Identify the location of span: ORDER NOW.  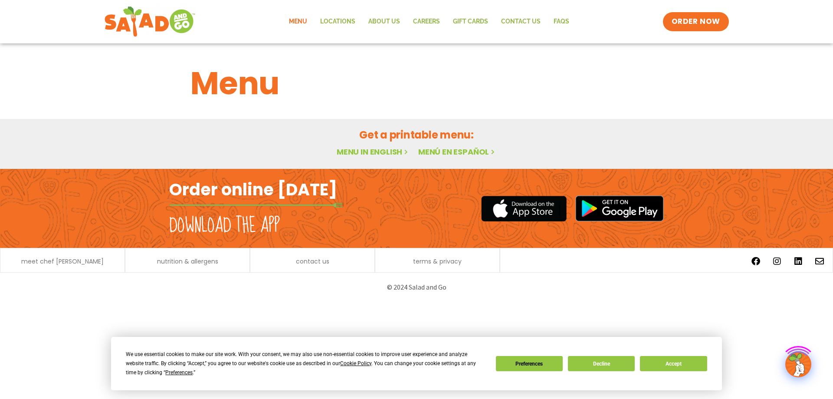
(696, 22).